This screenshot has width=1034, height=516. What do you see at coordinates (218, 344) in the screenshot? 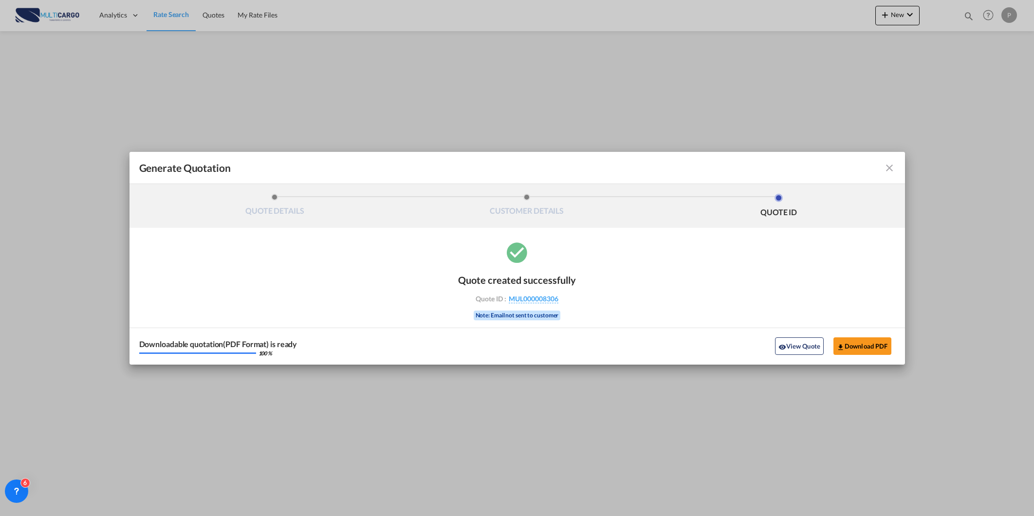
I see `div: Downloadable quotation(PDF Format) is ready` at bounding box center [218, 344].